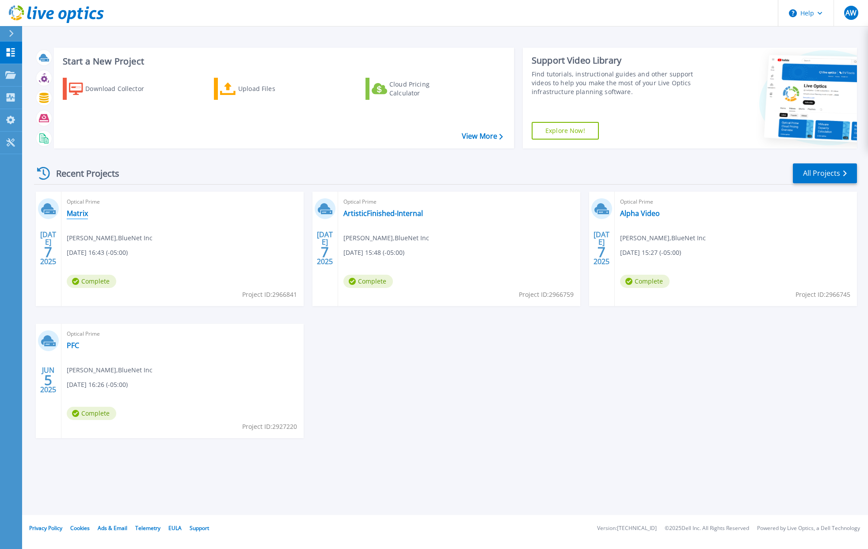  Describe the element at coordinates (823, 295) in the screenshot. I see `span: Project ID: 2966745` at that location.